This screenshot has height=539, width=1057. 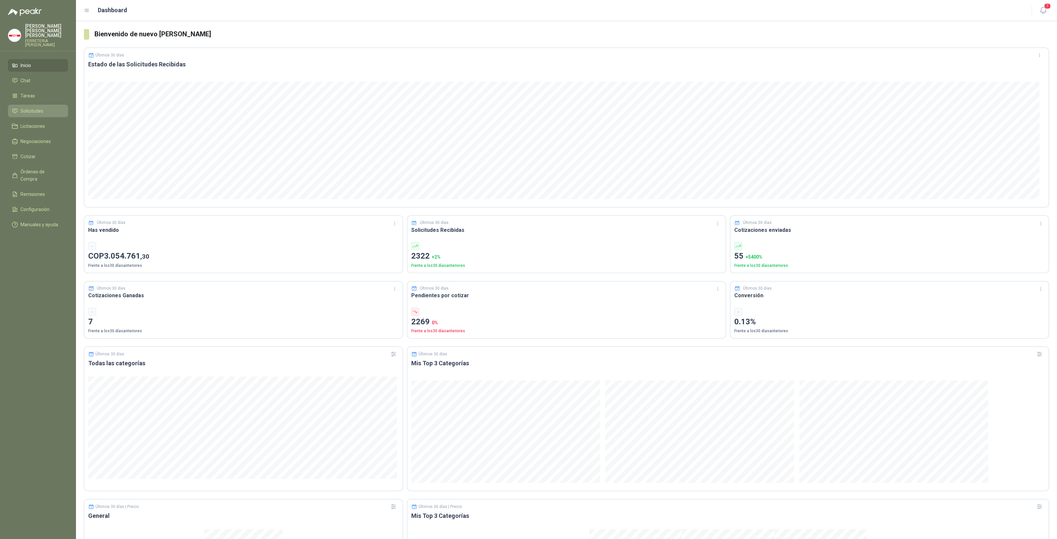 What do you see at coordinates (112, 10) in the screenshot?
I see `h1: Dashboard` at bounding box center [112, 10].